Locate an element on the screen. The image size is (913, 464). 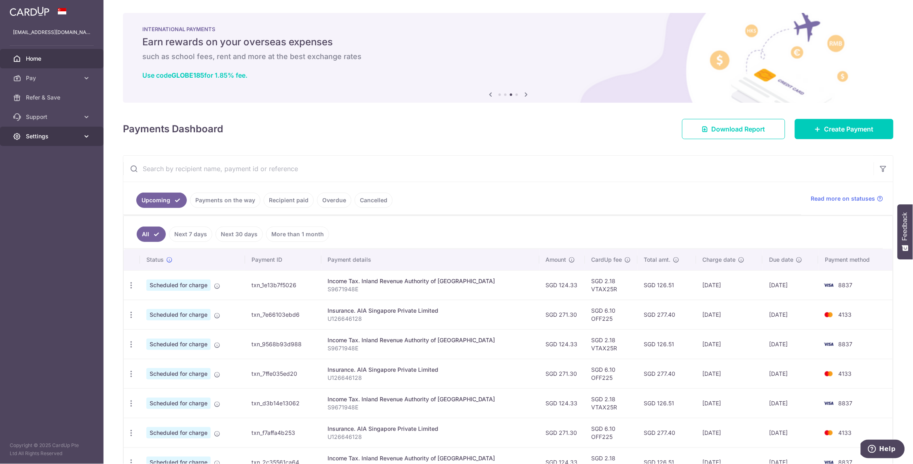
span: Support is located at coordinates (53, 117).